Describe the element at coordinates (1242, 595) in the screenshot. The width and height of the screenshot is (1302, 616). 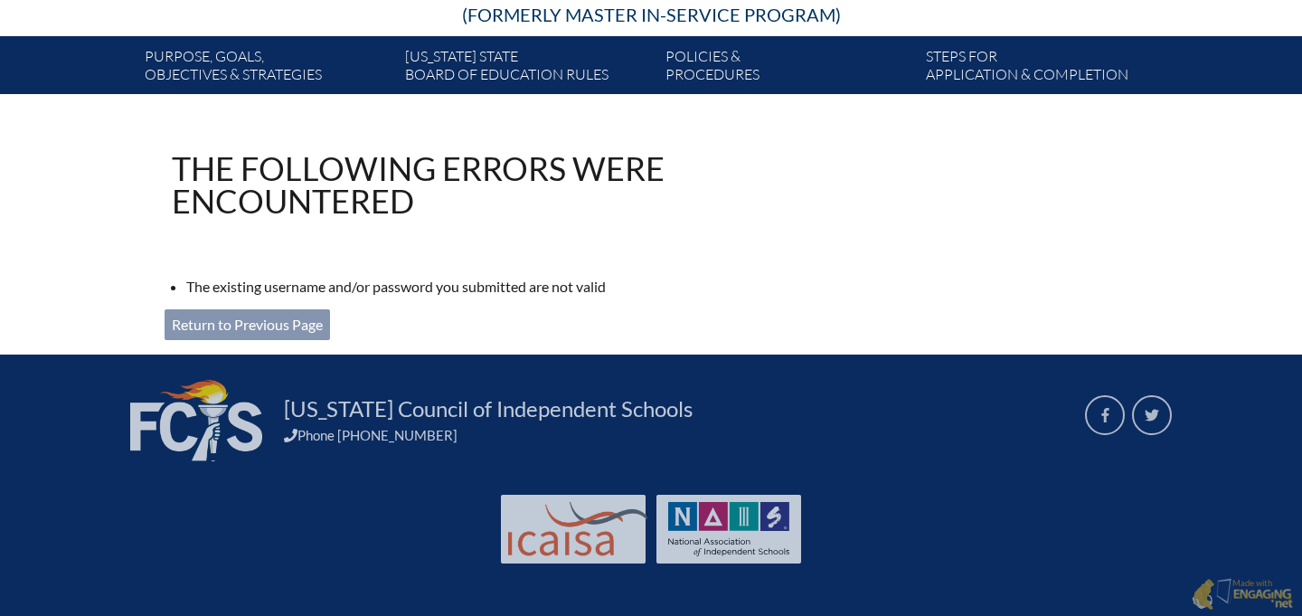
I see `a: Made with` at that location.